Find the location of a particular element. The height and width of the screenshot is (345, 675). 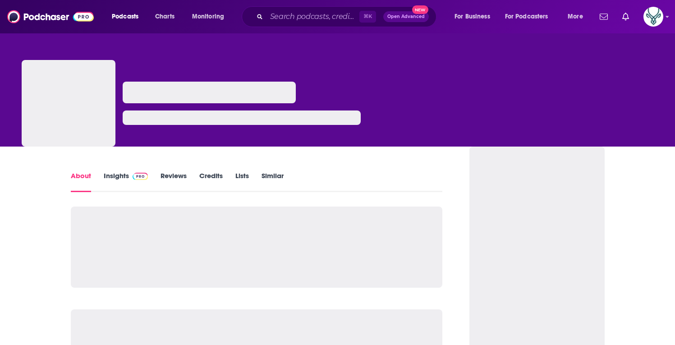

span: Podcasts is located at coordinates (125, 17).